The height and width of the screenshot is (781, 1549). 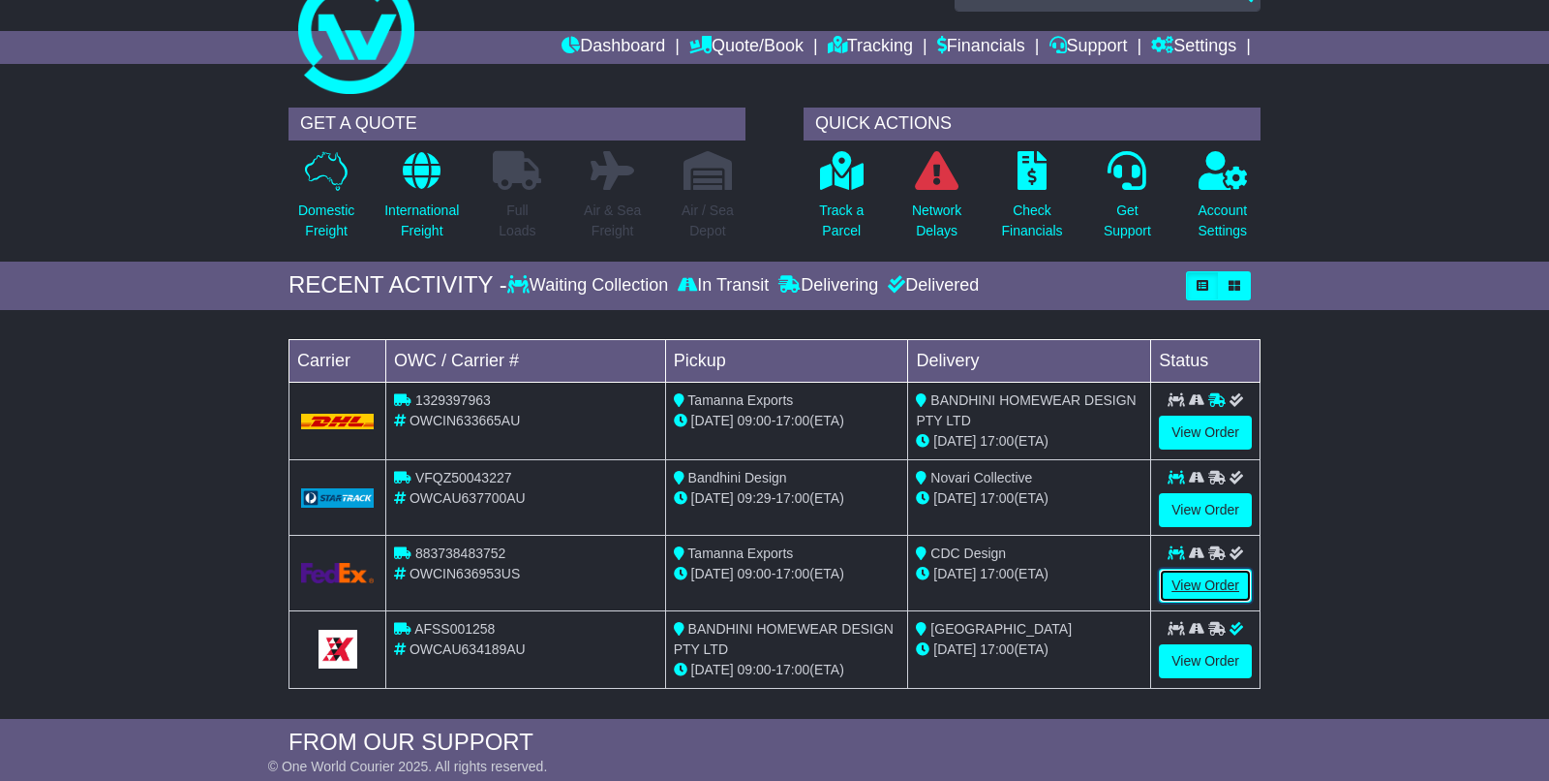 What do you see at coordinates (465, 420) in the screenshot?
I see `span: OWCIN633665AU` at bounding box center [465, 420].